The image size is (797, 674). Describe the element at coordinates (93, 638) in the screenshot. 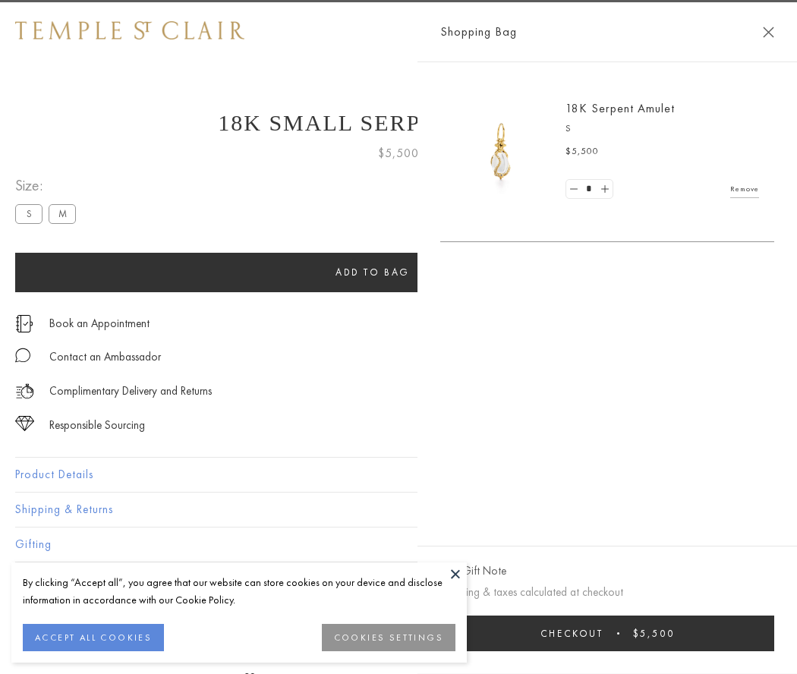

I see `button: ACCEPT ALL COOKIES` at that location.